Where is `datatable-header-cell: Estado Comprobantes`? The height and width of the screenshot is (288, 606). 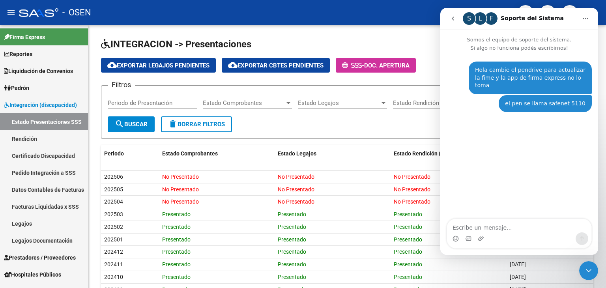 datatable-header-cell: Estado Comprobantes is located at coordinates (217, 154).